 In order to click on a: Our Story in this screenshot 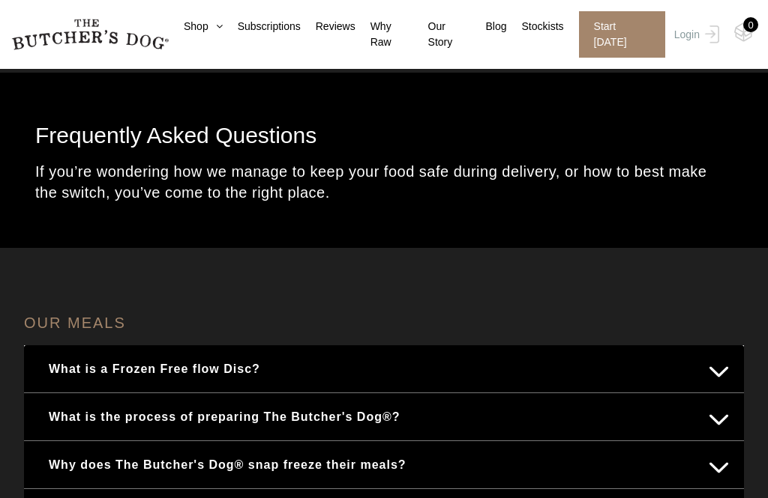, I will do `click(442, 34)`.